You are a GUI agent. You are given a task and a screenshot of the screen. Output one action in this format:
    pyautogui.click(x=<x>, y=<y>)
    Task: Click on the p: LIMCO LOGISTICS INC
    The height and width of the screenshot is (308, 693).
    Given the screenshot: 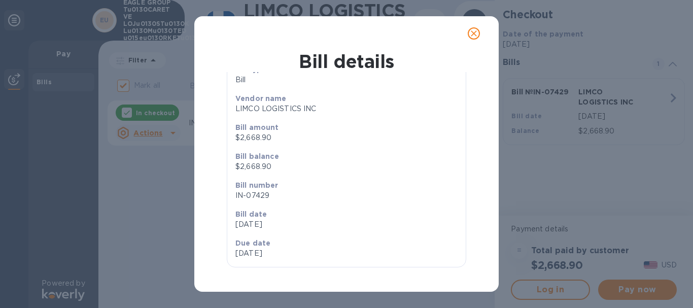 What is the action you would take?
    pyautogui.click(x=346, y=109)
    